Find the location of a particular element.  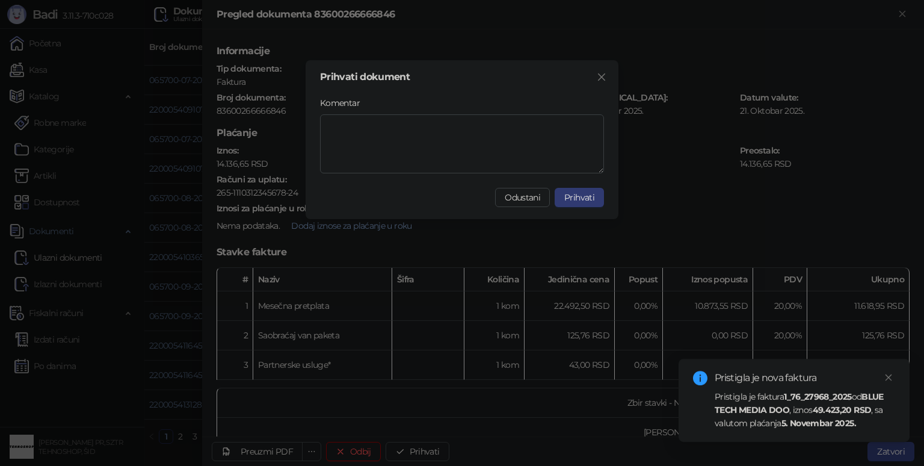

button: Prihvati is located at coordinates (579, 197).